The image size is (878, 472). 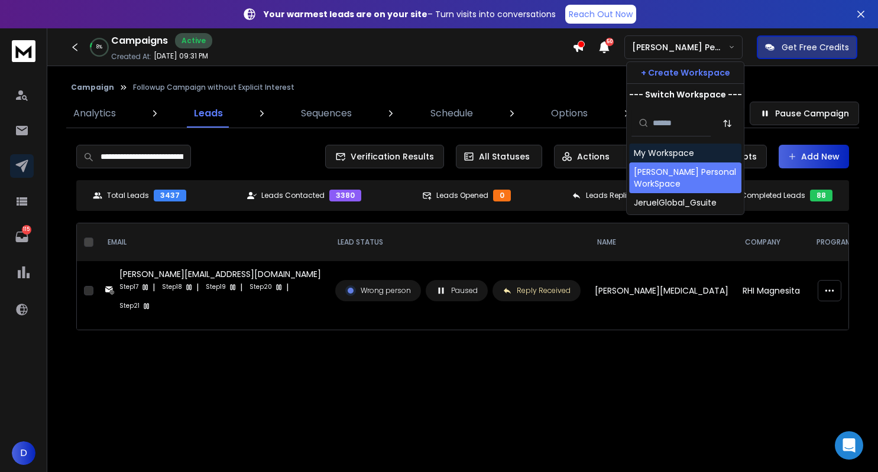 I want to click on div: Active, so click(x=193, y=41).